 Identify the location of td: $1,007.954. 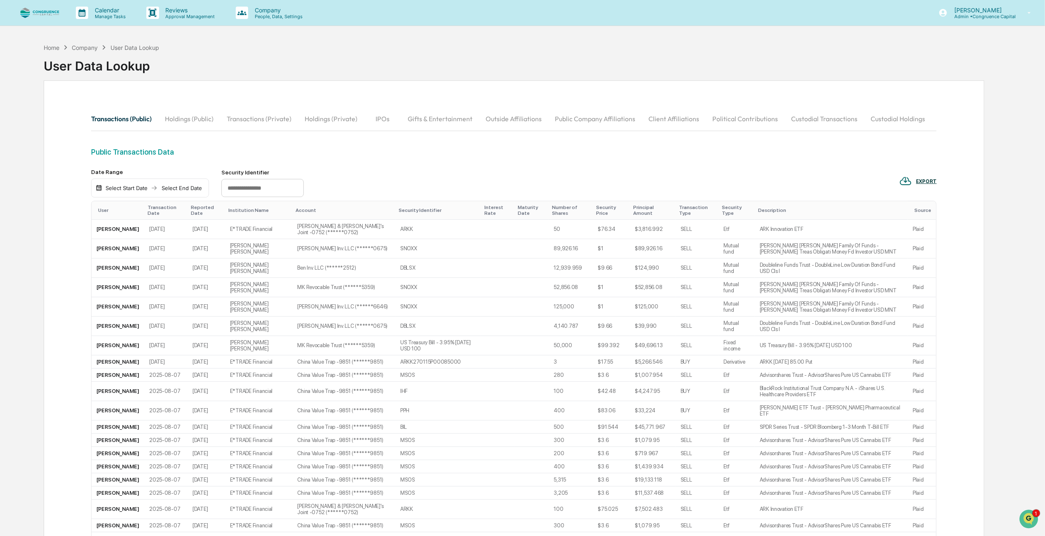
(653, 375).